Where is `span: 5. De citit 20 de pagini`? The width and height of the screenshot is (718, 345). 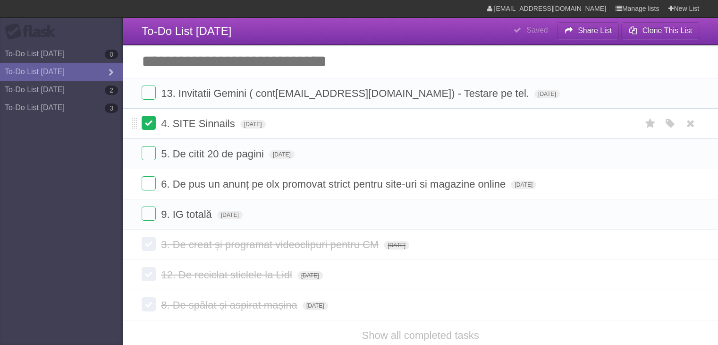 span: 5. De citit 20 de pagini is located at coordinates (213, 153).